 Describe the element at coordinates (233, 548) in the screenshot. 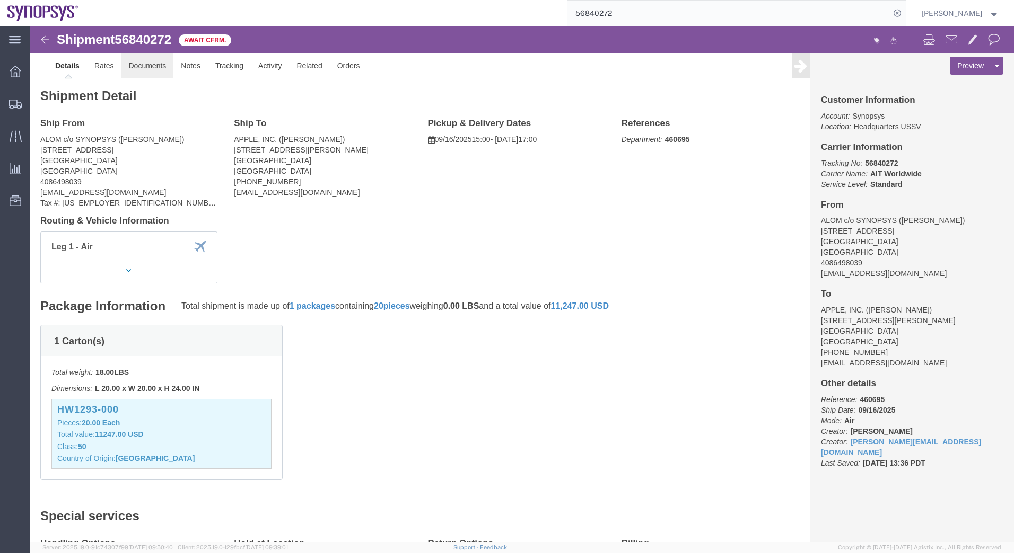

I see `span: Client: 2025.19.0-129fbcf` at that location.